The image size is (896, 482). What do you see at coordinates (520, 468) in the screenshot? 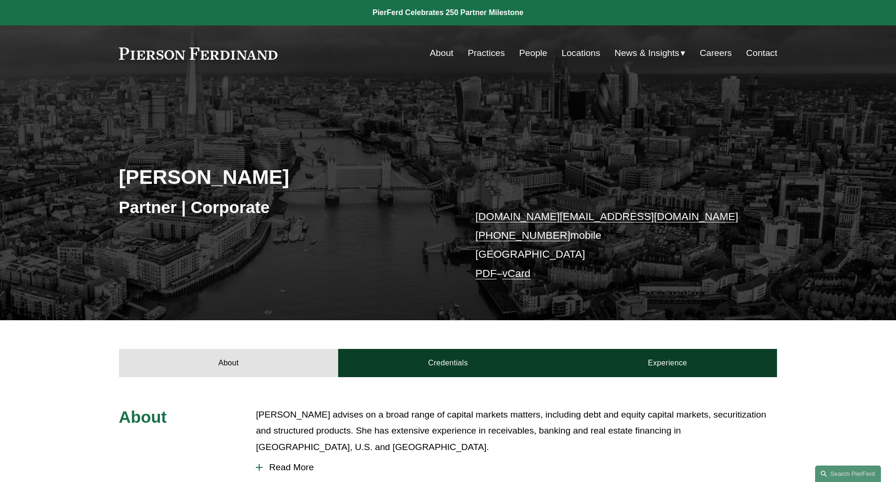
I see `span: Read More` at bounding box center [520, 468].